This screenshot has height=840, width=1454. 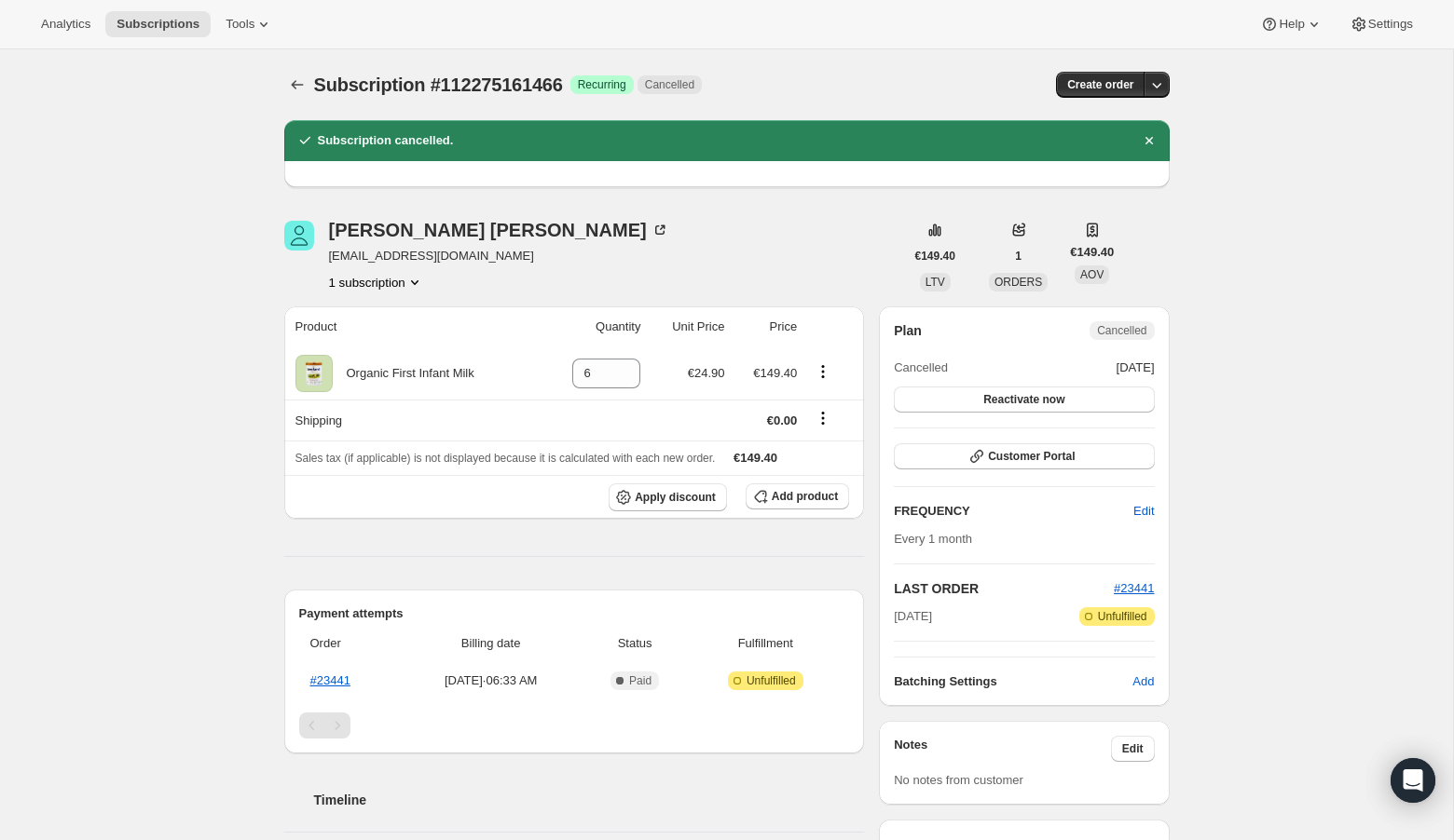 What do you see at coordinates (1390, 24) in the screenshot?
I see `span: Settings` at bounding box center [1390, 24].